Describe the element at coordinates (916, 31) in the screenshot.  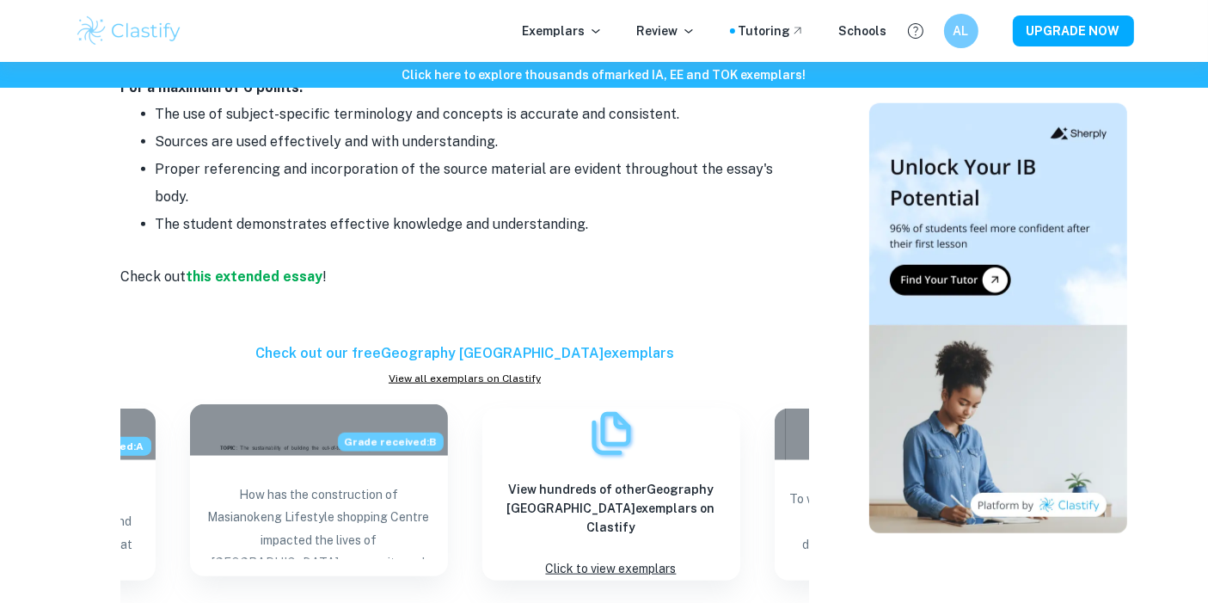
I see `button: Help and Feedback` at that location.